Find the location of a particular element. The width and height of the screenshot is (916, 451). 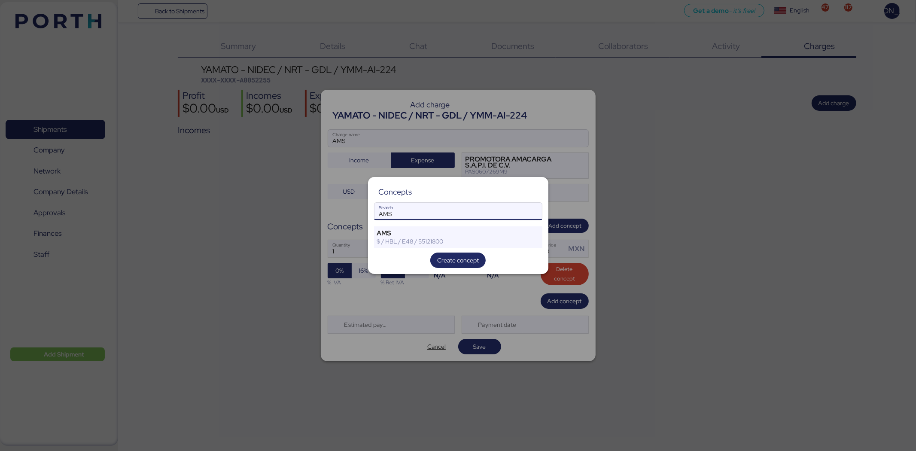

div: $ / HBL / E48 / 55121800 is located at coordinates (444, 241).